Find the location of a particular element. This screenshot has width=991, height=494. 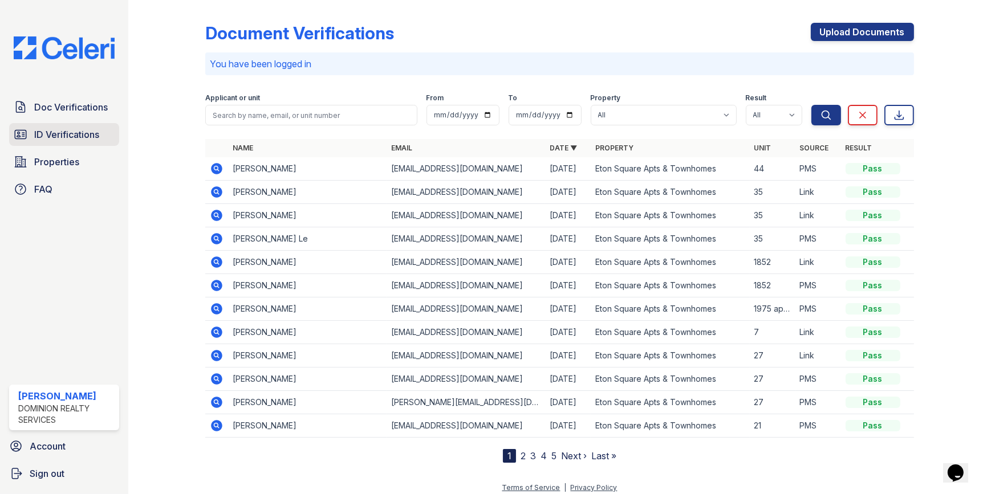

a: Properties is located at coordinates (64, 162).